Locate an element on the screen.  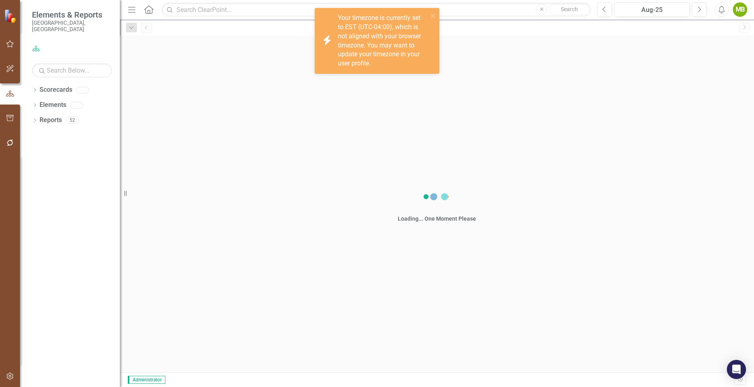
button: MB is located at coordinates (740, 10).